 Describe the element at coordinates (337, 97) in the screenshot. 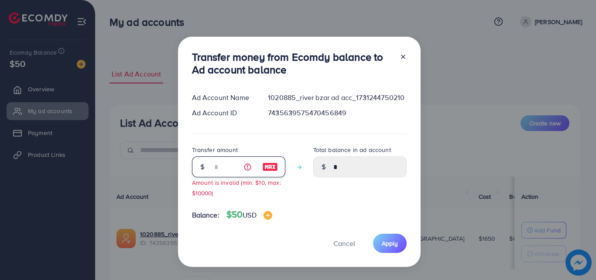

I see `div: 1020885_river bzar ad acc_1731244750210` at that location.